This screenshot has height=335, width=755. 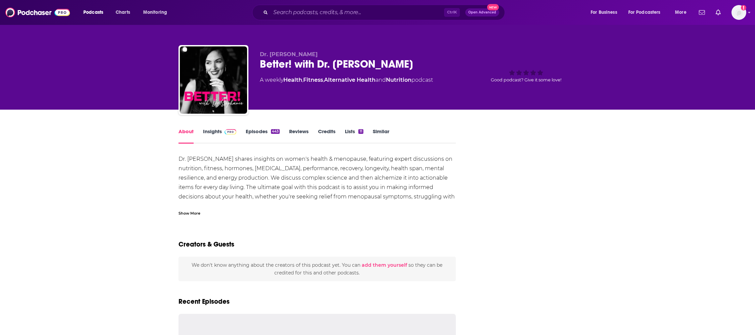 I want to click on span: Good podcast? Give it some love!, so click(x=526, y=80).